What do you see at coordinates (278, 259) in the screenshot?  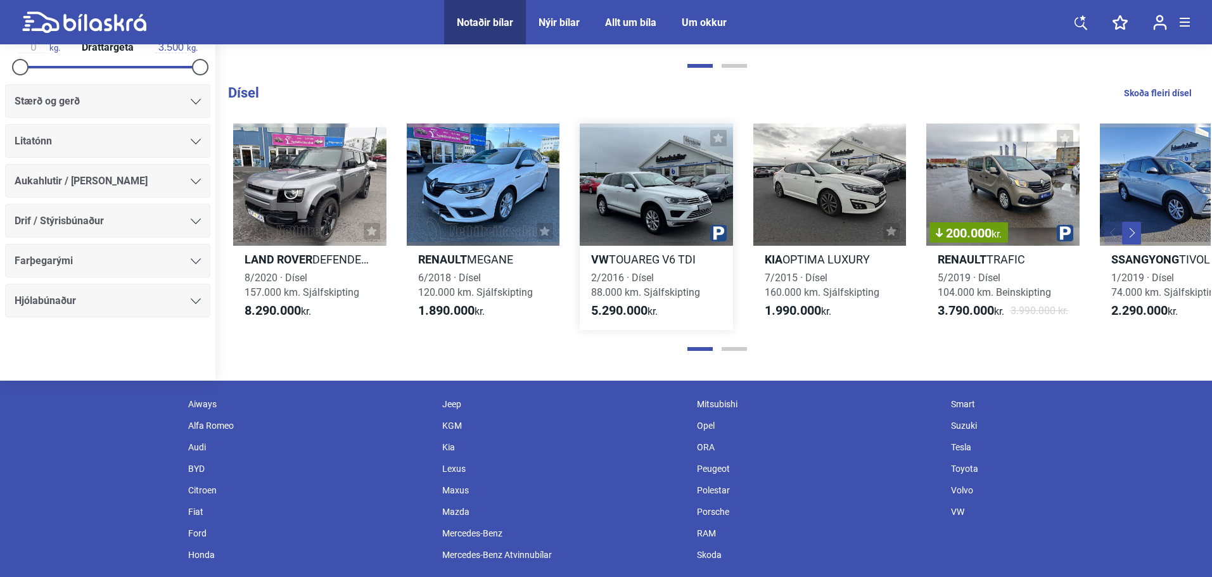 I see `b: Land Rover` at bounding box center [278, 259].